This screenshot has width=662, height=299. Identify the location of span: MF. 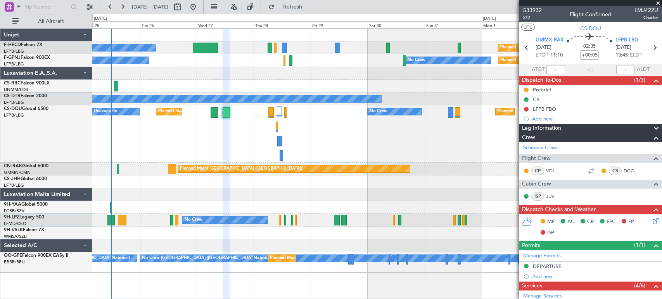
(551, 222).